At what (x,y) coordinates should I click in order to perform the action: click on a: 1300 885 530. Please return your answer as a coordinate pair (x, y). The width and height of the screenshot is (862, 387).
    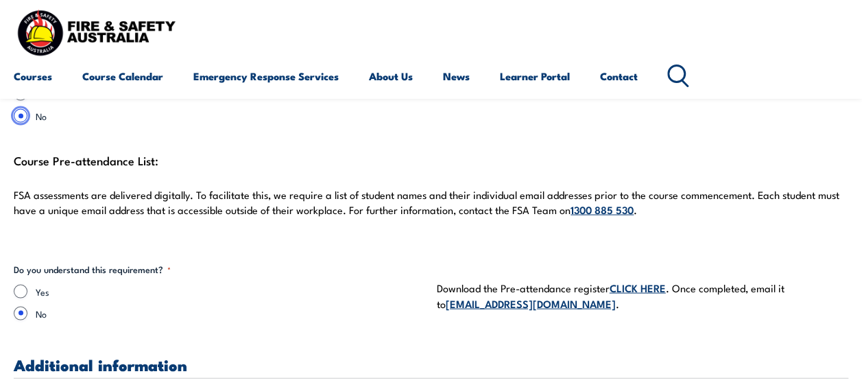
    Looking at the image, I should click on (602, 208).